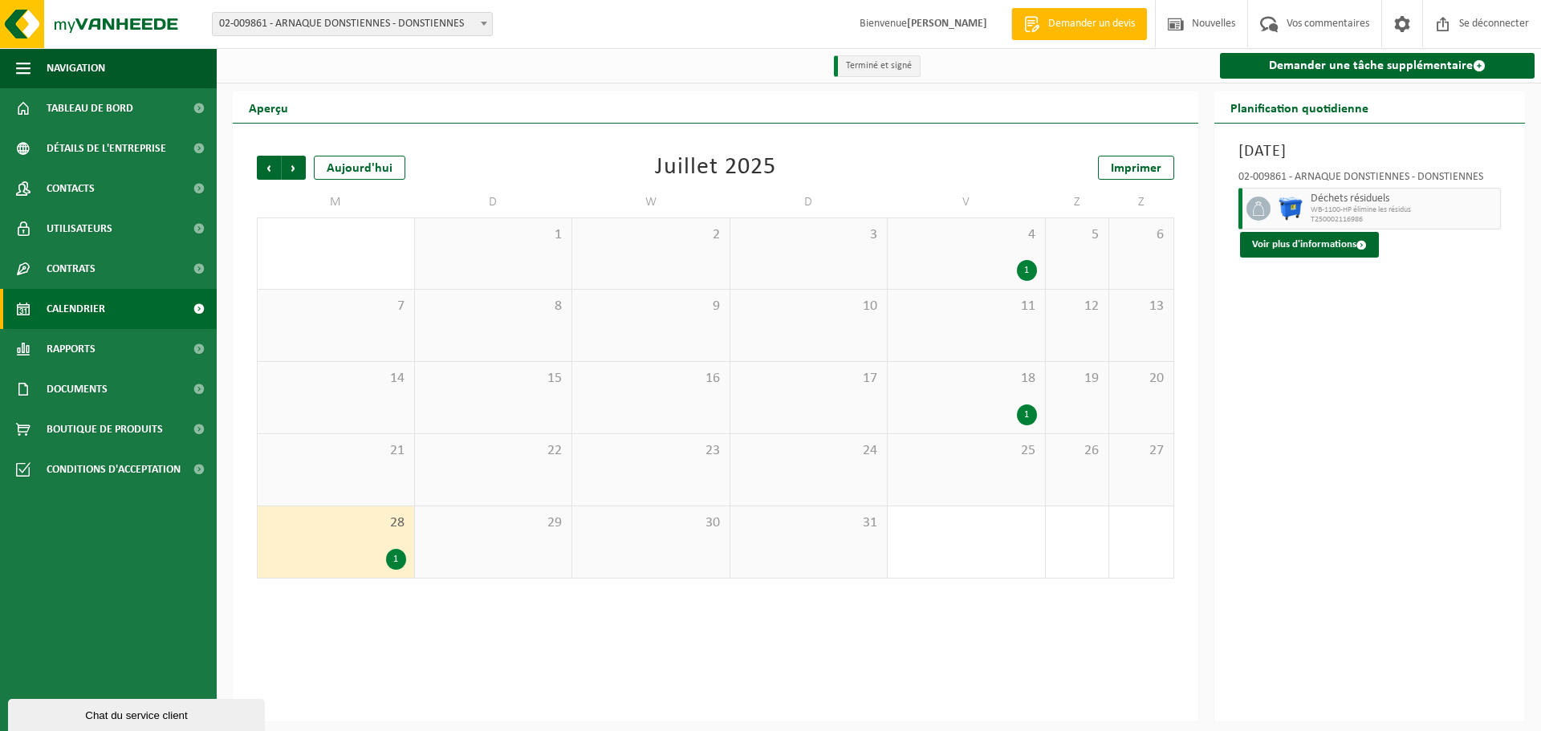 The height and width of the screenshot is (731, 1541). What do you see at coordinates (1350, 198) in the screenshot?
I see `font: Déchets résiduels` at bounding box center [1350, 198].